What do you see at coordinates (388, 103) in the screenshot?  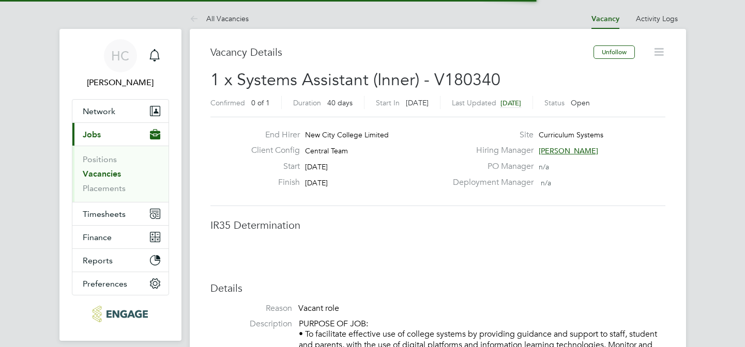 I see `label: Start In` at bounding box center [388, 103].